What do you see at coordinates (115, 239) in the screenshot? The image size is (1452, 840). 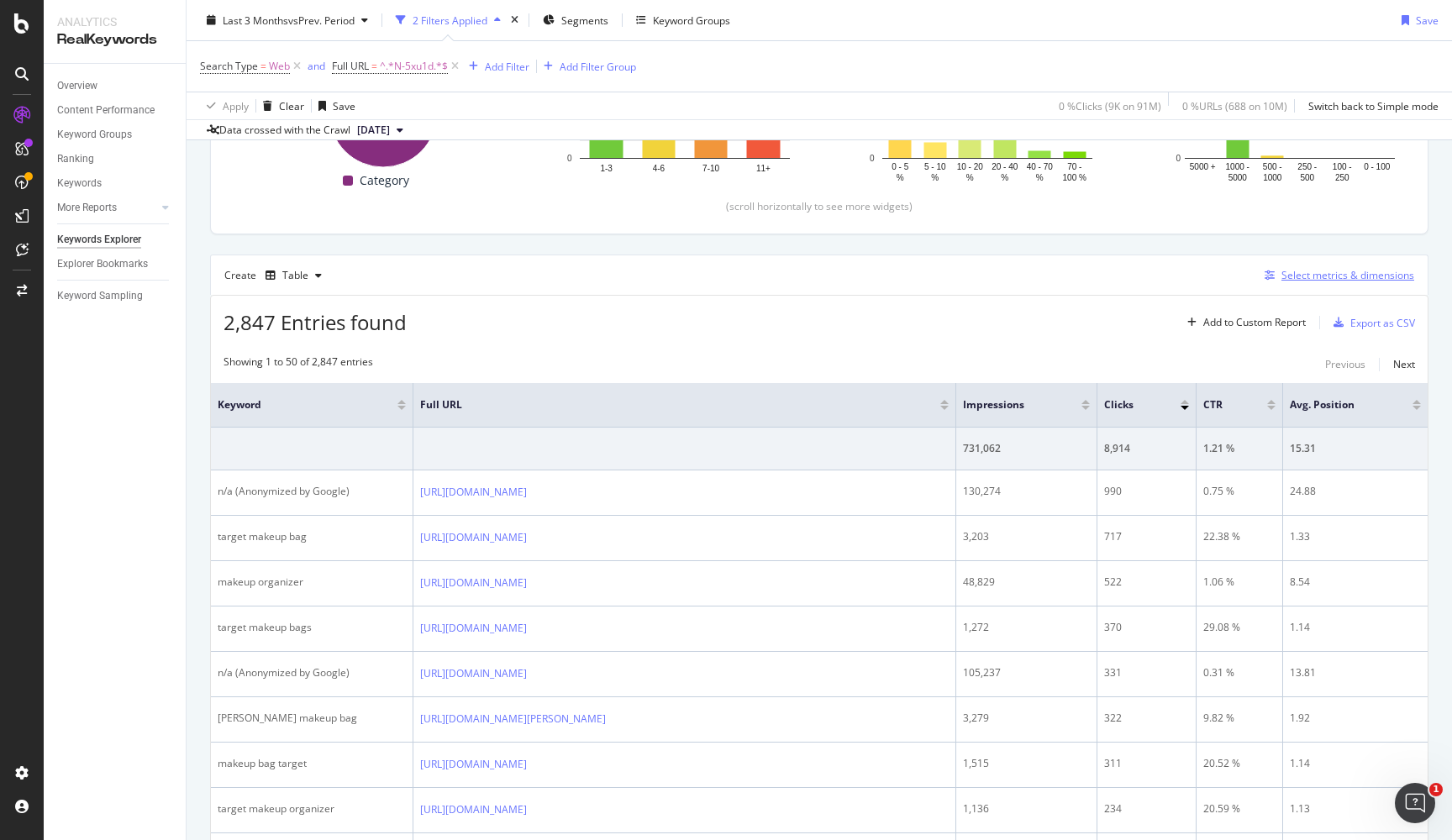 I see `a: Keywords Explorer` at bounding box center [115, 239].